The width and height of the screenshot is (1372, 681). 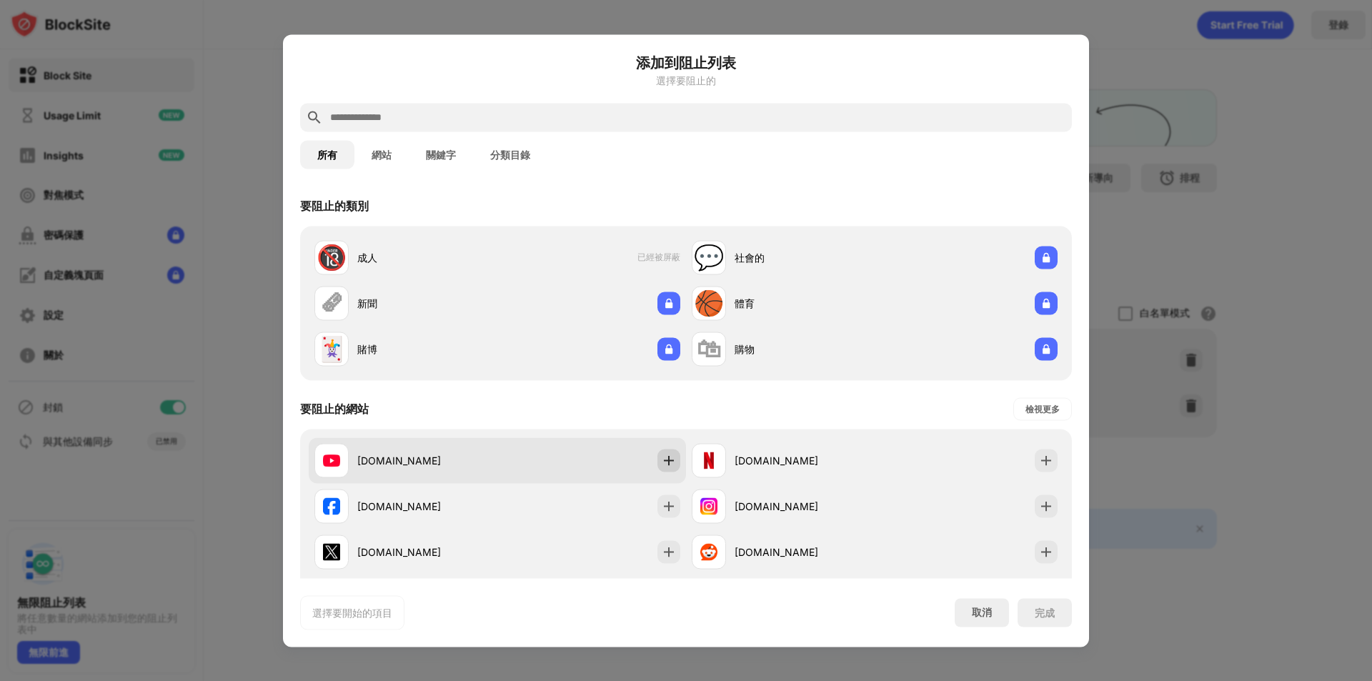 What do you see at coordinates (1042, 409) in the screenshot?
I see `div: 檢視更多` at bounding box center [1042, 409].